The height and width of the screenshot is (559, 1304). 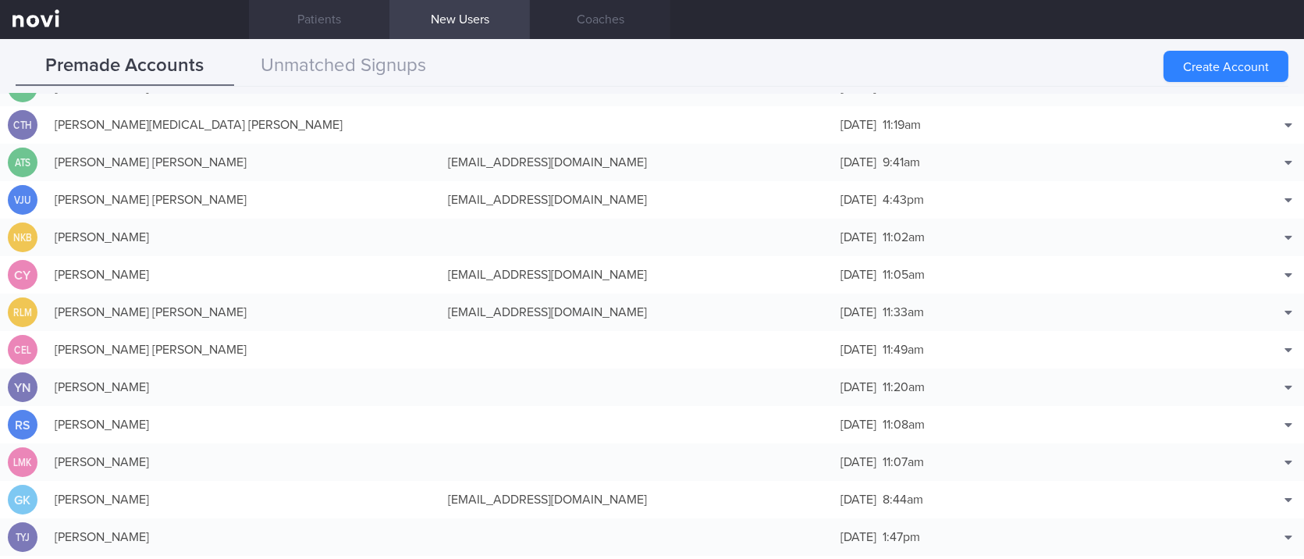 I want to click on span: 9:41am, so click(x=901, y=162).